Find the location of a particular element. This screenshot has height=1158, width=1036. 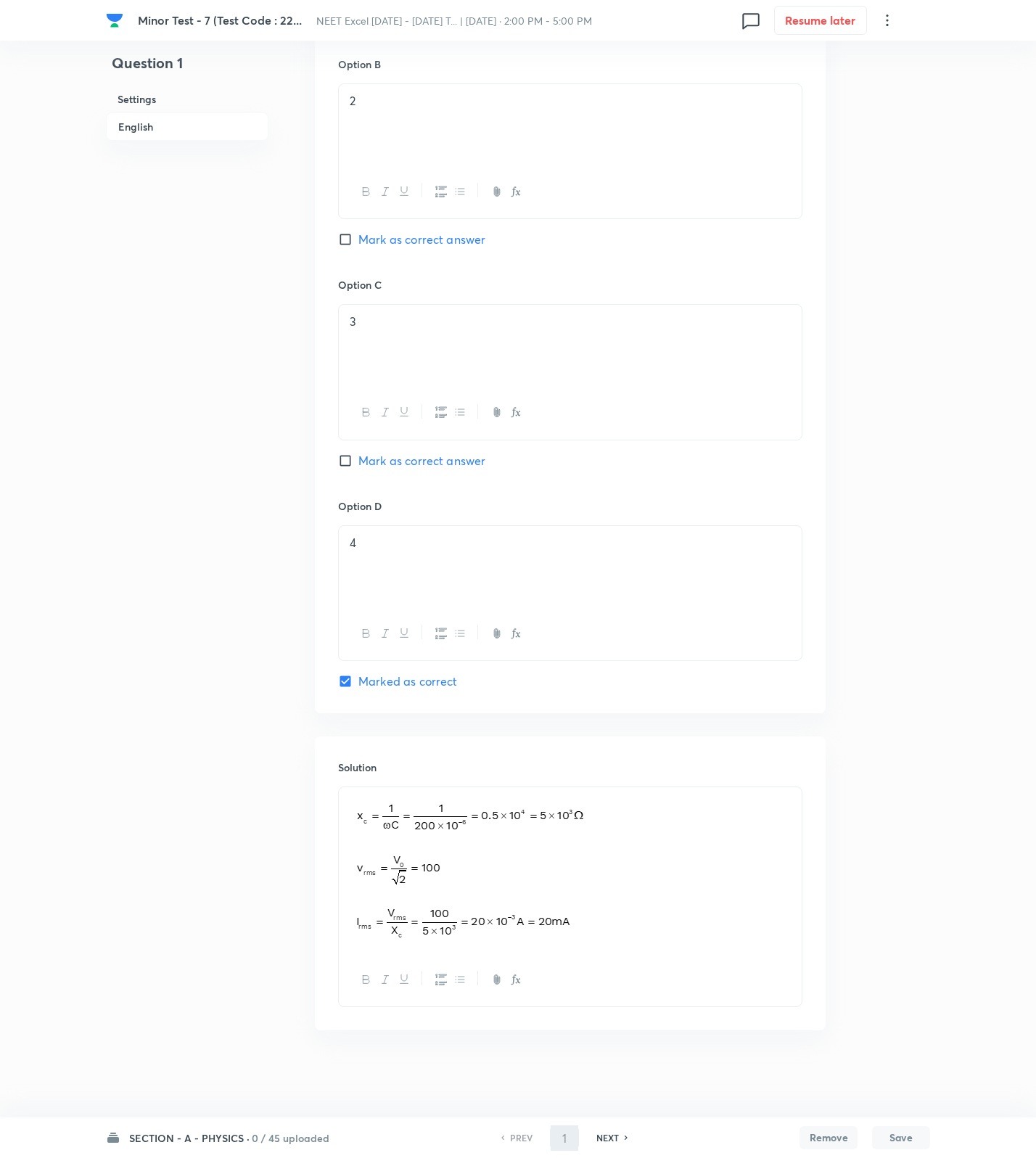

h6: Option C is located at coordinates (571, 285).